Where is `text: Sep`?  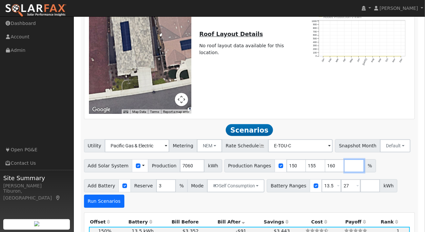 text: Sep is located at coordinates (380, 60).